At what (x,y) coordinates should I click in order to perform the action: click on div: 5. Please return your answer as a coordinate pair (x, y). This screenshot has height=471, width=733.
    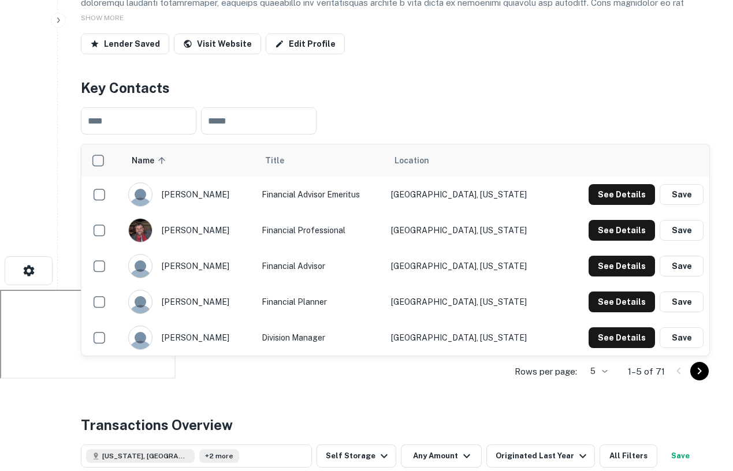
    Looking at the image, I should click on (596, 372).